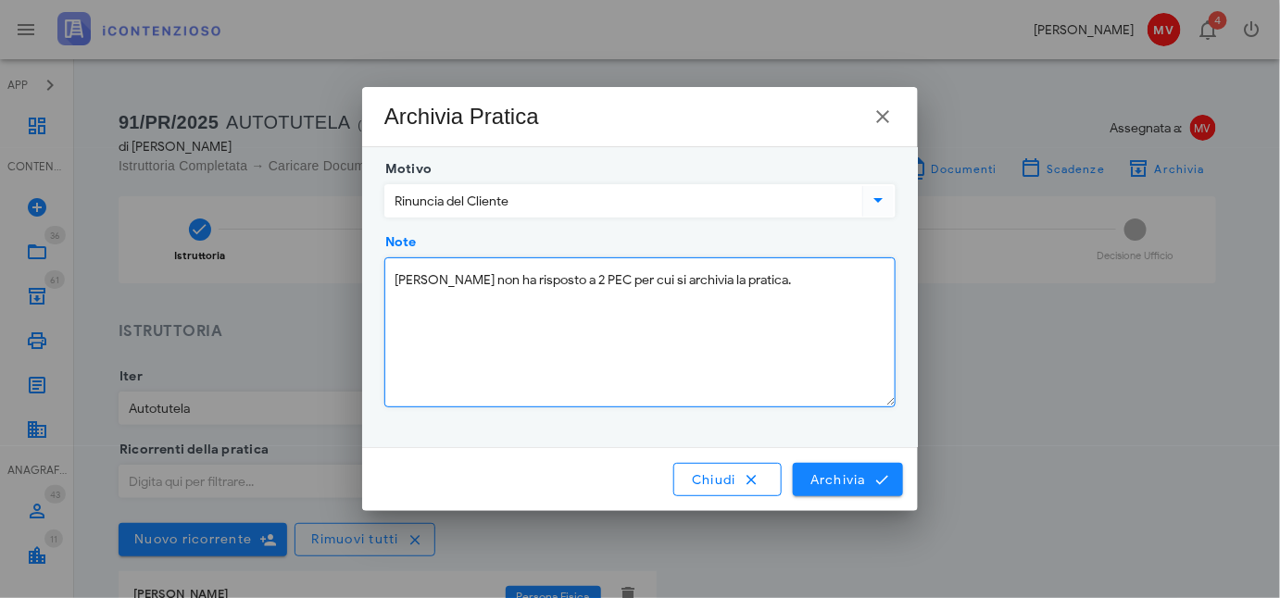  What do you see at coordinates (621, 201) in the screenshot?
I see `input: Motivo` at bounding box center [621, 201].